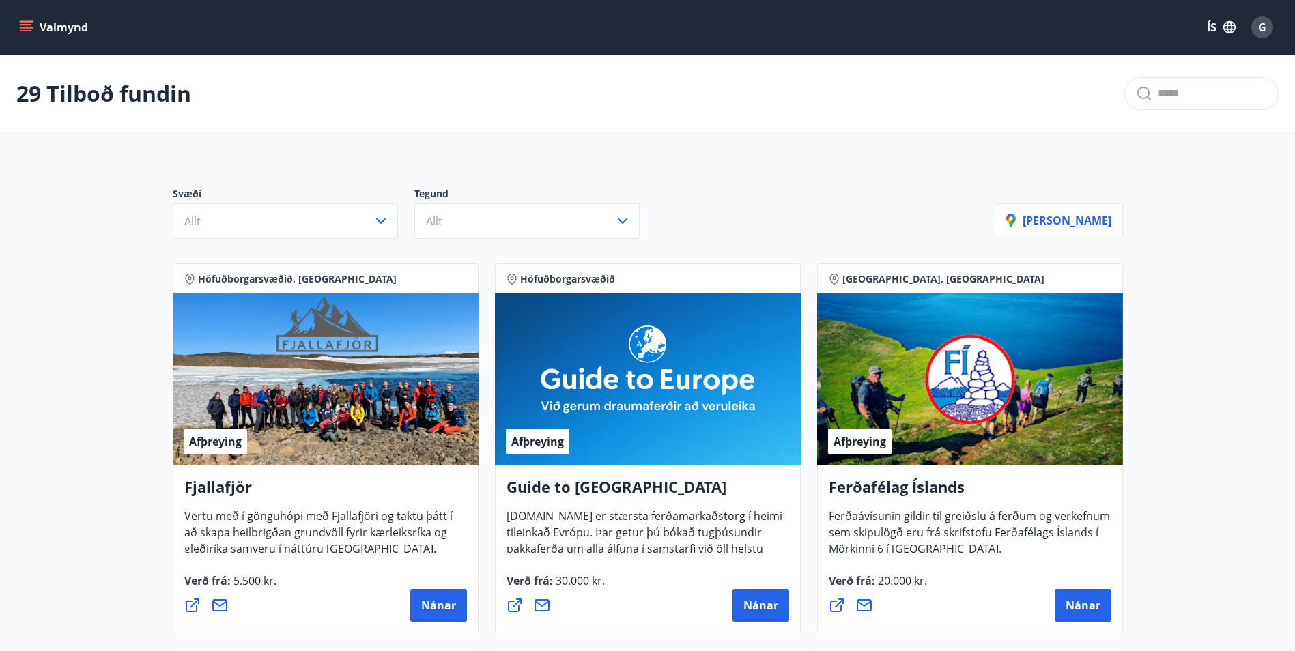 Image resolution: width=1295 pixels, height=651 pixels. What do you see at coordinates (1262, 27) in the screenshot?
I see `span: G` at bounding box center [1262, 27].